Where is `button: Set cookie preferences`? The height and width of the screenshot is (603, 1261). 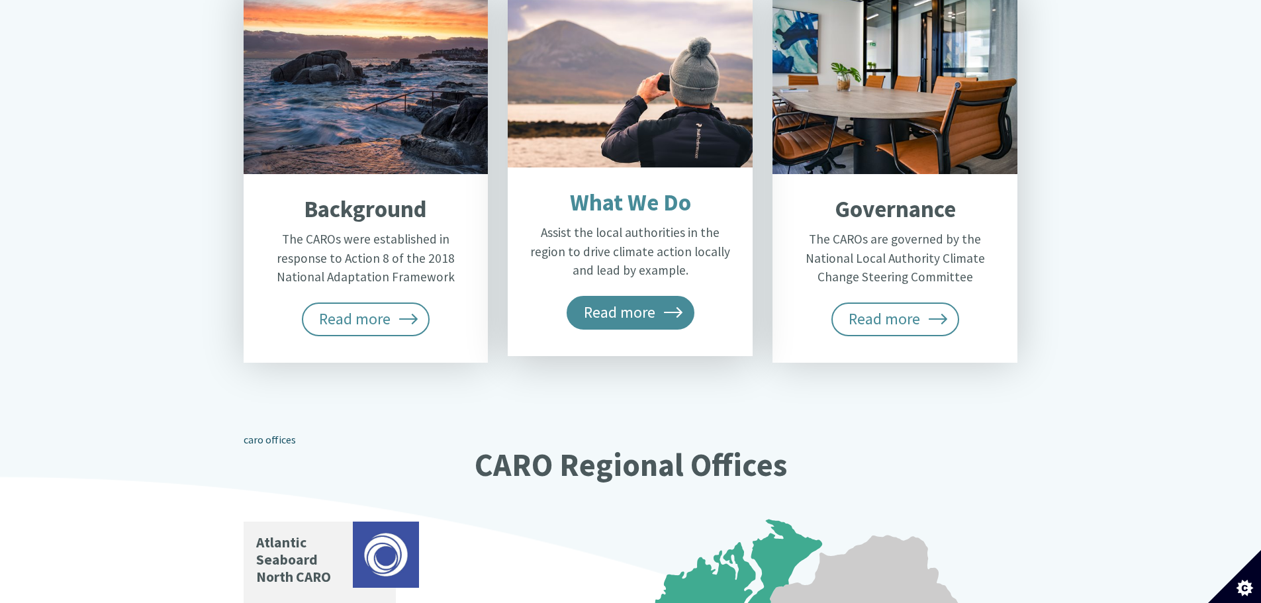 button: Set cookie preferences is located at coordinates (1235, 577).